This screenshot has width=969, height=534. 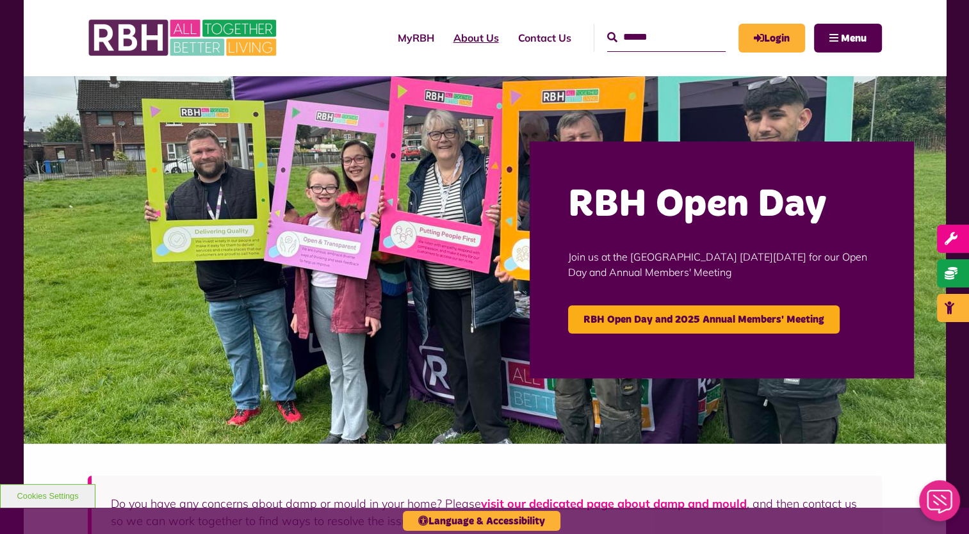 What do you see at coordinates (848, 38) in the screenshot?
I see `button: Navigation` at bounding box center [848, 38].